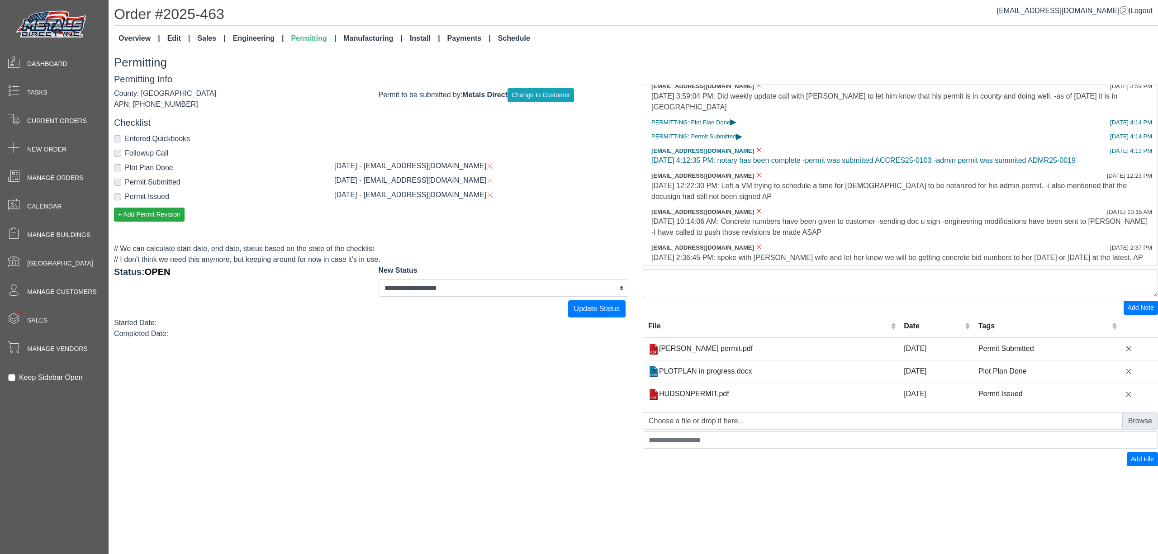  I want to click on img: Metals Direct Inc Logo, so click(52, 25).